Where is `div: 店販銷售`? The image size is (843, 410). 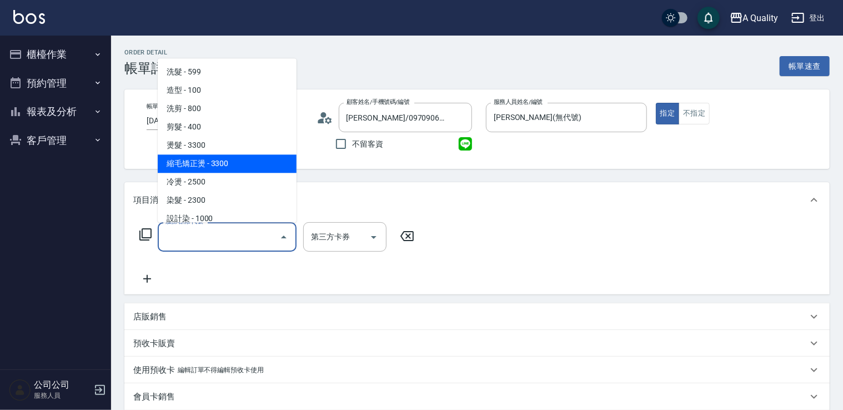
div: 店販銷售 is located at coordinates (477, 316).